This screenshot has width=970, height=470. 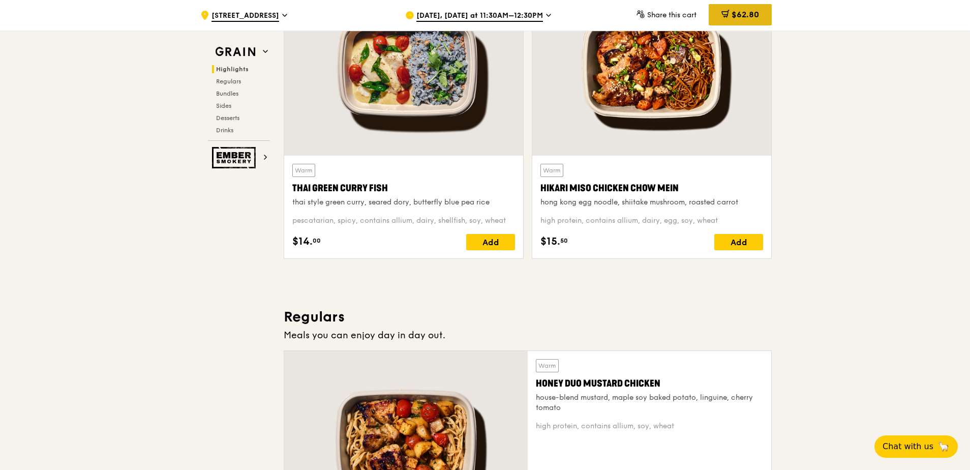 I want to click on span: Regulars, so click(x=228, y=81).